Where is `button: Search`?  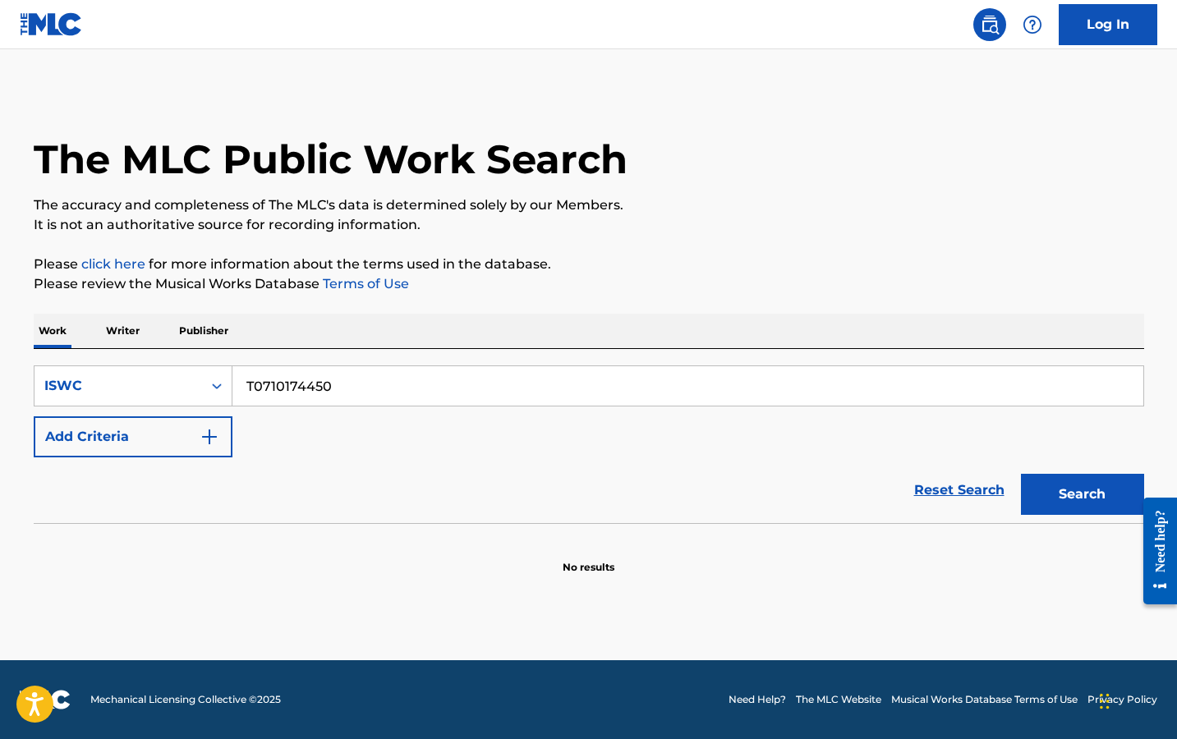
button: Search is located at coordinates (1083, 494).